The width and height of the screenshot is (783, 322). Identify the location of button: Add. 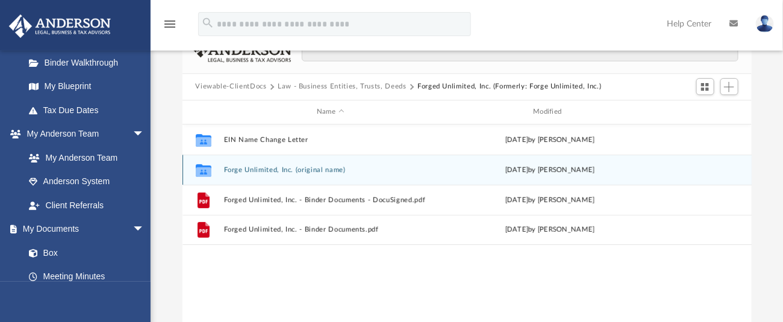
(729, 87).